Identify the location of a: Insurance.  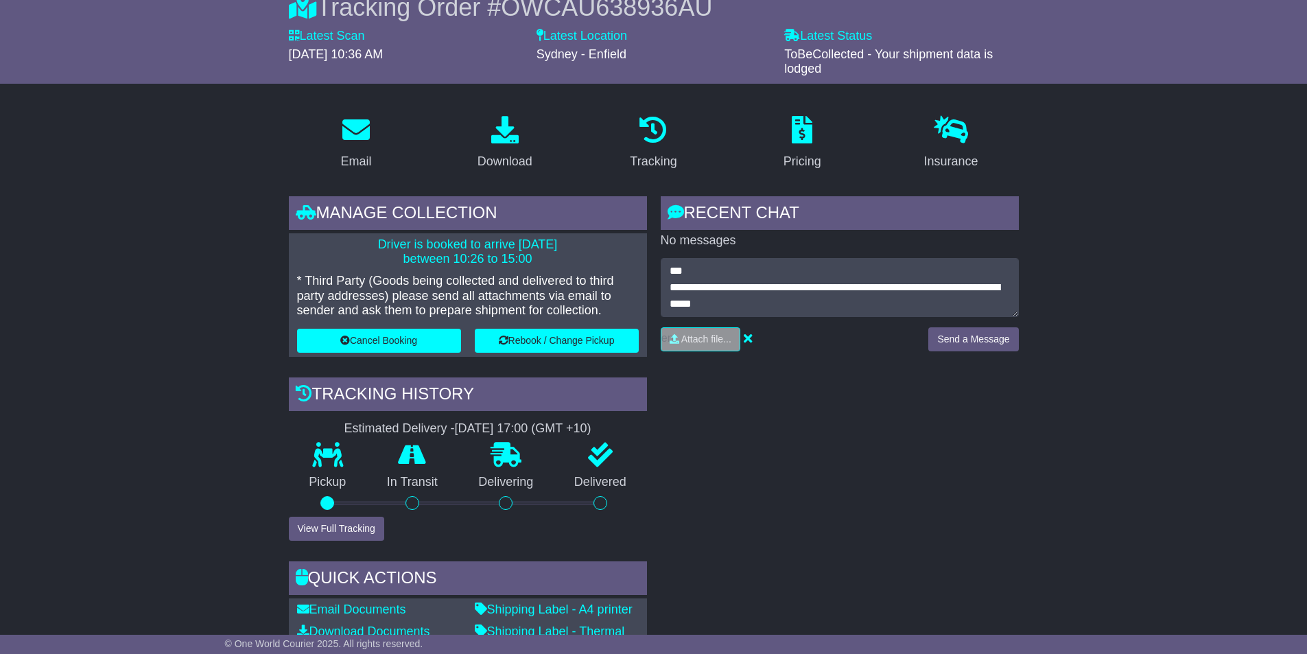
(951, 143).